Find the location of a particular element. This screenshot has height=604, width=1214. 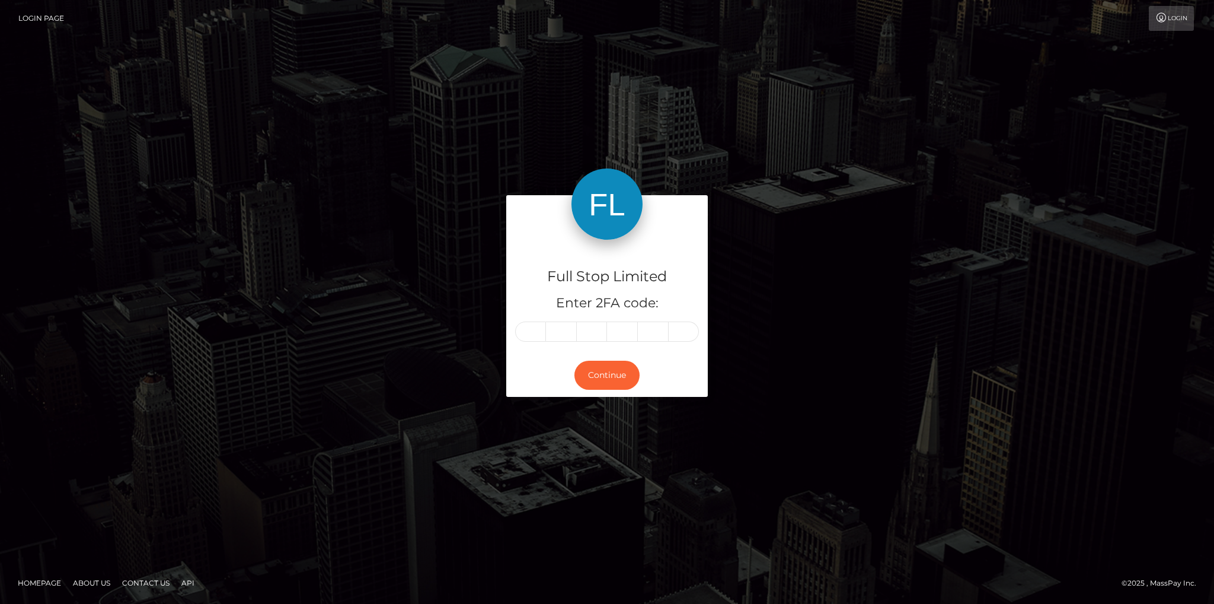

button: Continue is located at coordinates (607, 375).